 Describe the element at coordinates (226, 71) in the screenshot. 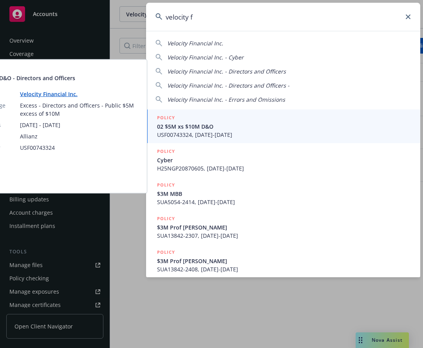

I see `span: Velocity Financial Inc. - Directors and Officers` at that location.